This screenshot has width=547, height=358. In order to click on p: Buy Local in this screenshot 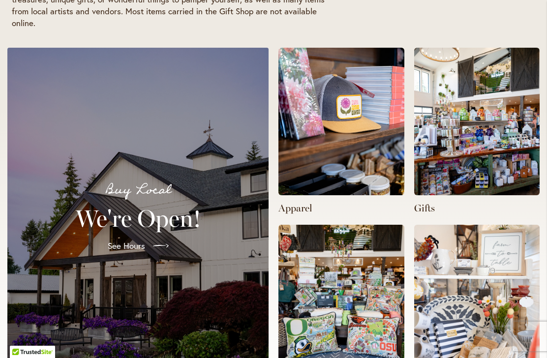, I will do `click(138, 191)`.